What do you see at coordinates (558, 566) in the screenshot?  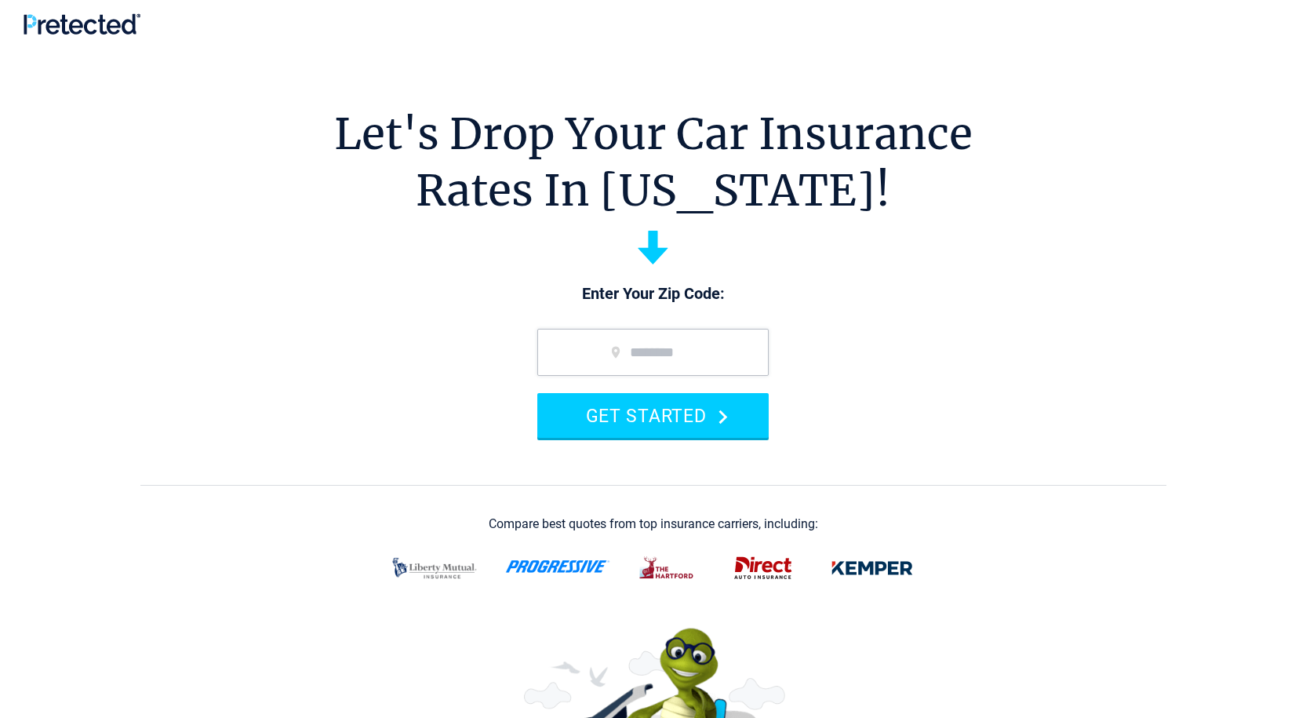 I see `img: progressive` at bounding box center [558, 566].